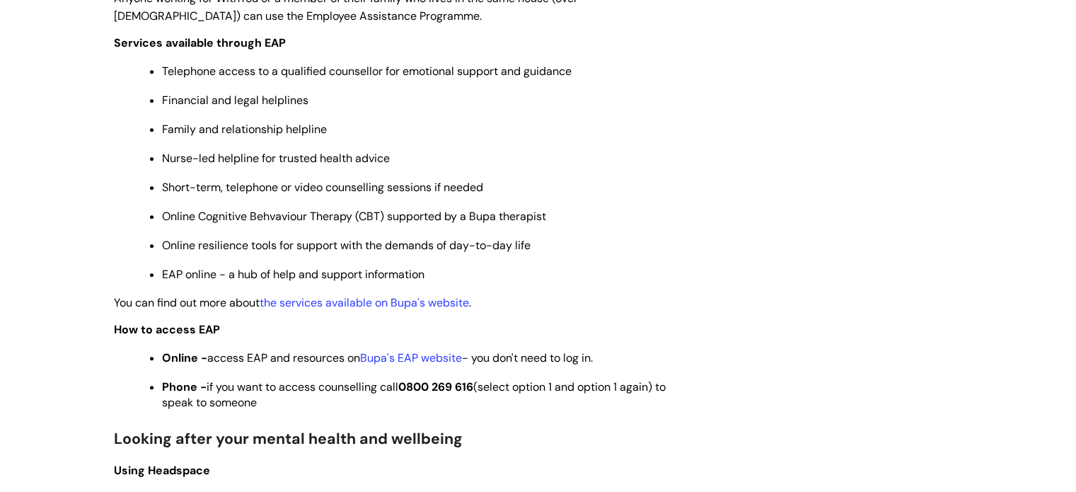 This screenshot has width=1076, height=492. What do you see at coordinates (244, 129) in the screenshot?
I see `span: Family and relationship helpline` at bounding box center [244, 129].